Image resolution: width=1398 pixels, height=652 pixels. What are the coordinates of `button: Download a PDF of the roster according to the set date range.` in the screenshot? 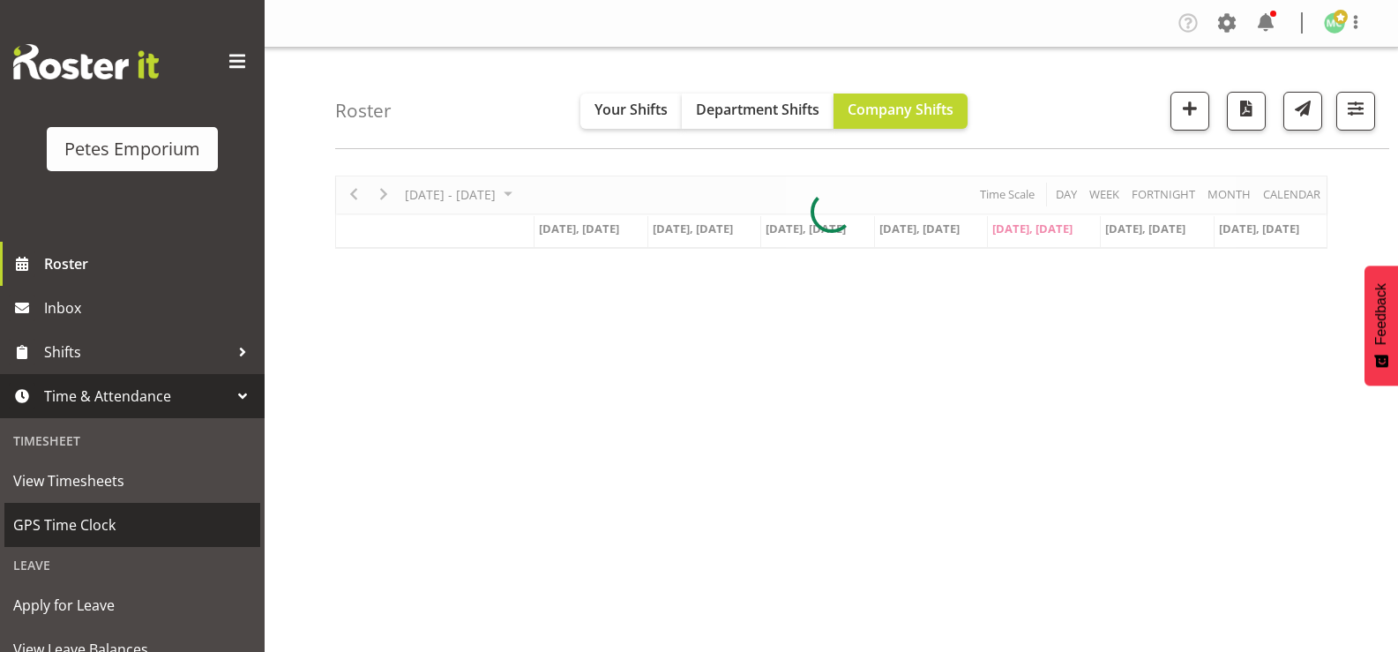 It's located at (1246, 111).